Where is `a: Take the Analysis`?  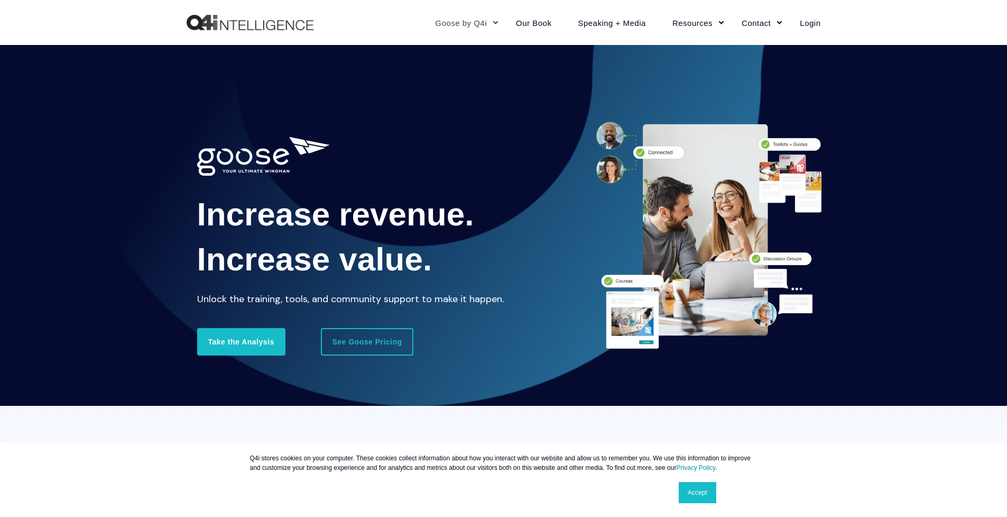 a: Take the Analysis is located at coordinates (241, 342).